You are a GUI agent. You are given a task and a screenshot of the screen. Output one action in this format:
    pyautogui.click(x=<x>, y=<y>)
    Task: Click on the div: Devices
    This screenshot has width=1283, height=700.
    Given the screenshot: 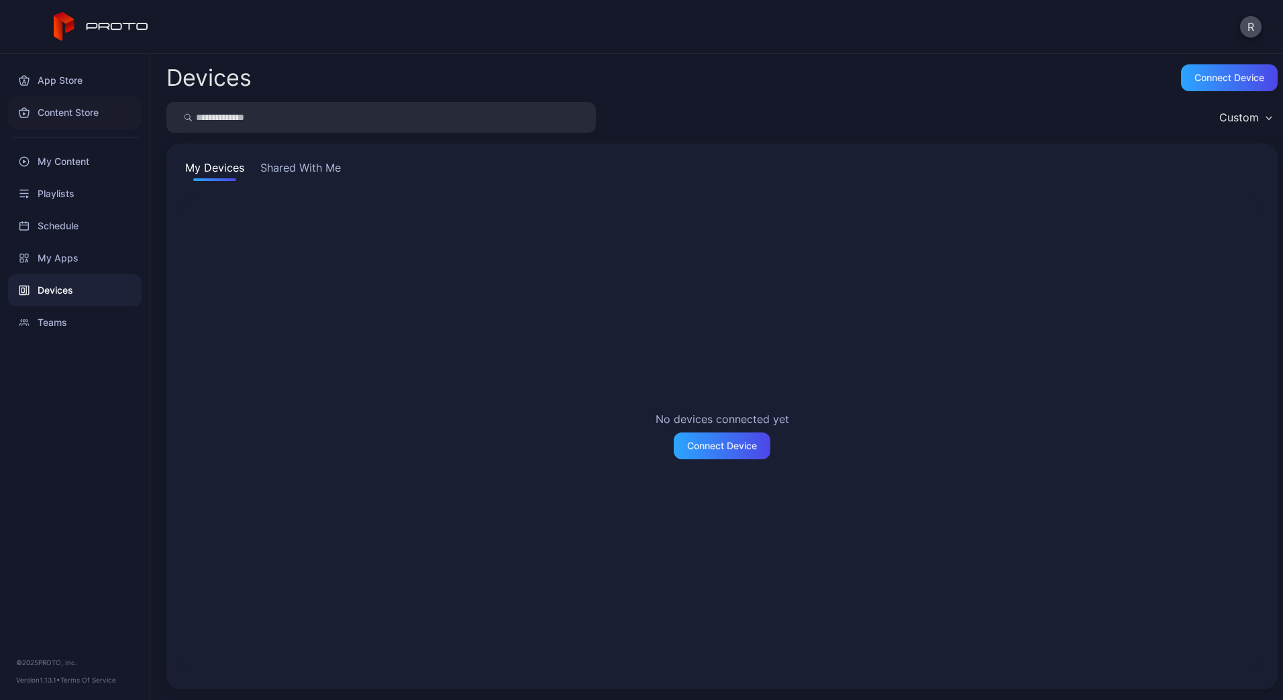 What is the action you would take?
    pyautogui.click(x=74, y=291)
    